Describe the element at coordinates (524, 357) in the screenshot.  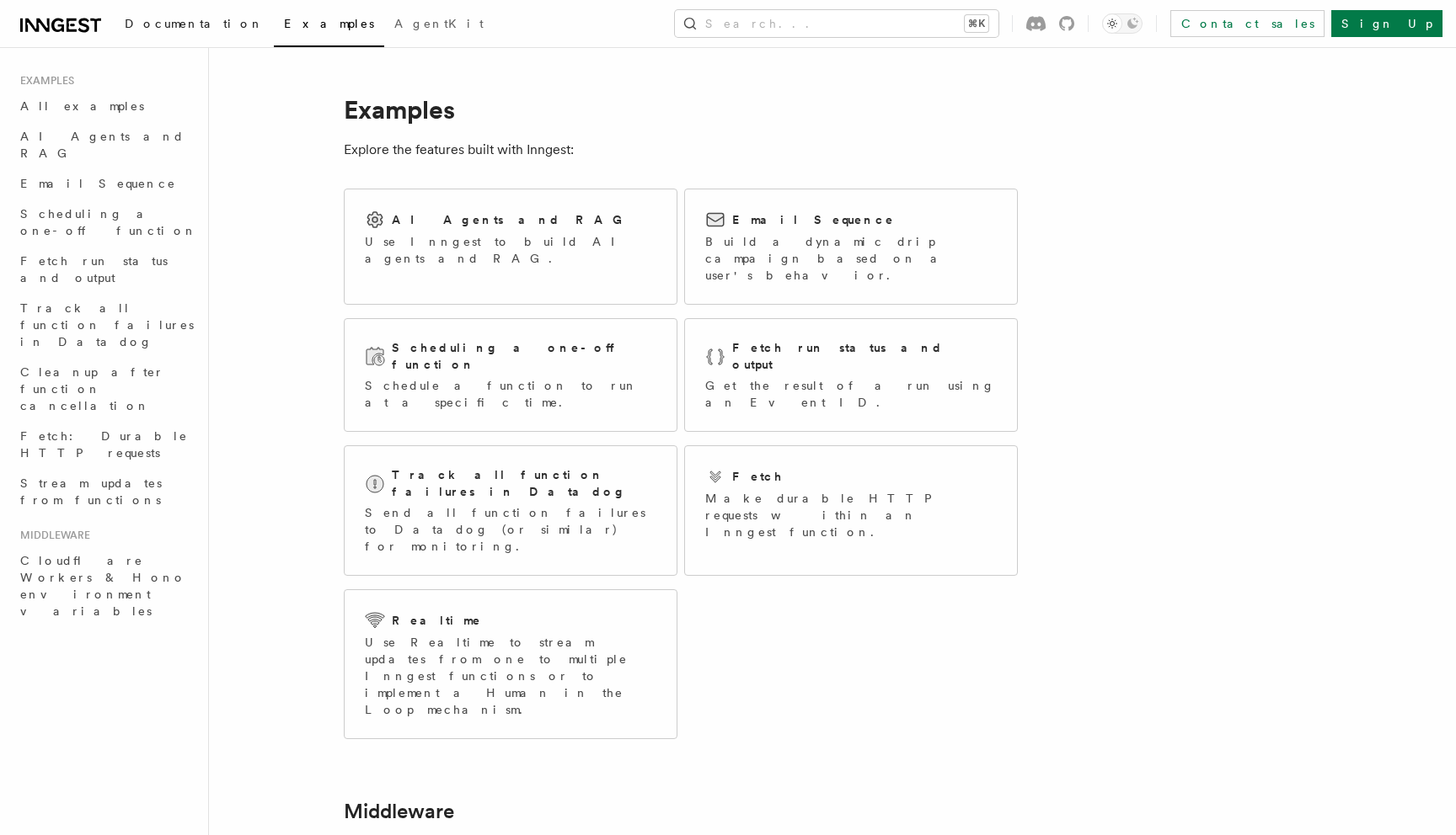
I see `h2: Scheduling a one-off function` at that location.